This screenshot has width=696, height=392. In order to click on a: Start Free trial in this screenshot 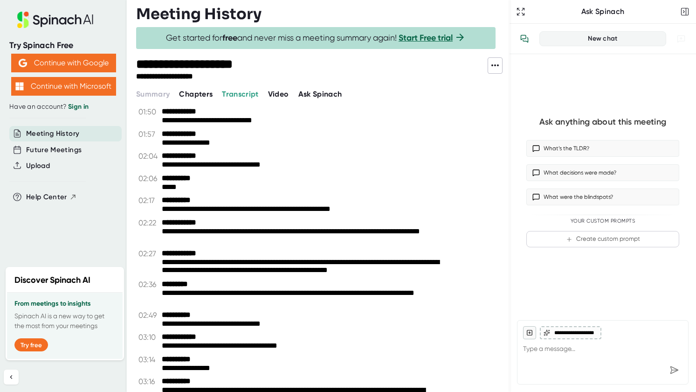, I will do `click(426, 38)`.